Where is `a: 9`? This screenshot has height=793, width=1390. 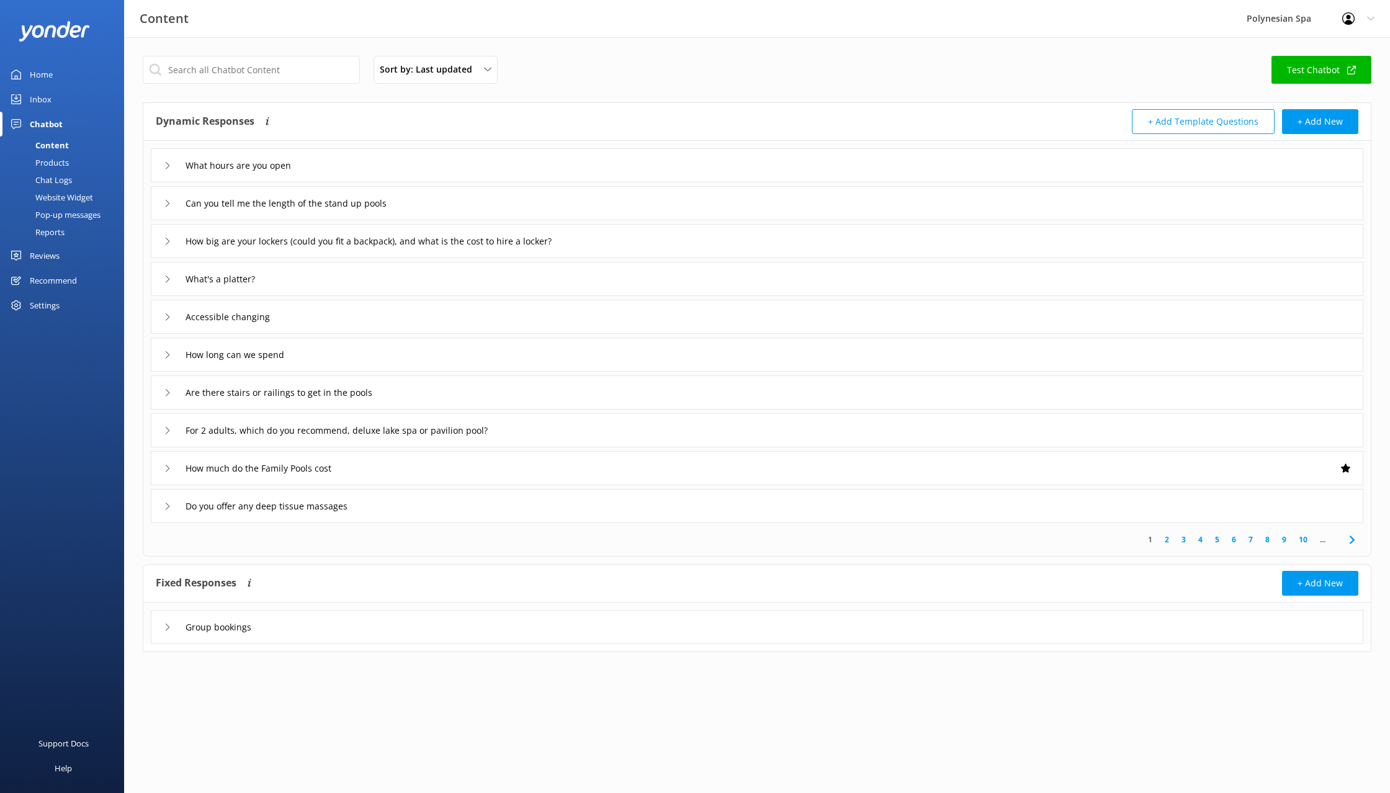
a: 9 is located at coordinates (1284, 539).